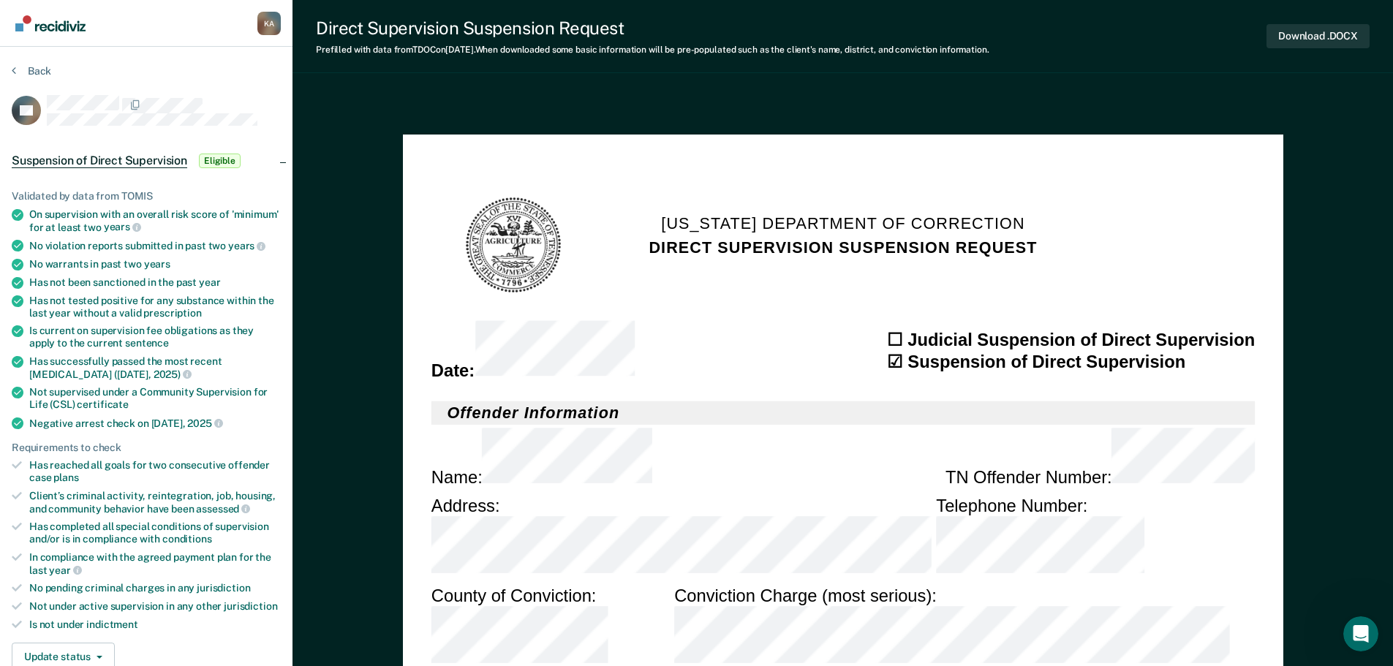 The image size is (1393, 666). I want to click on div: No warrants in past two, so click(155, 264).